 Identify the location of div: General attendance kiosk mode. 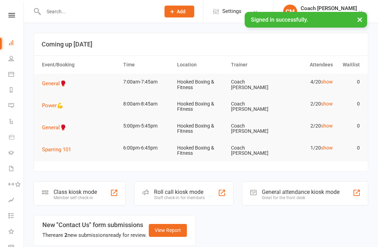
(300, 192).